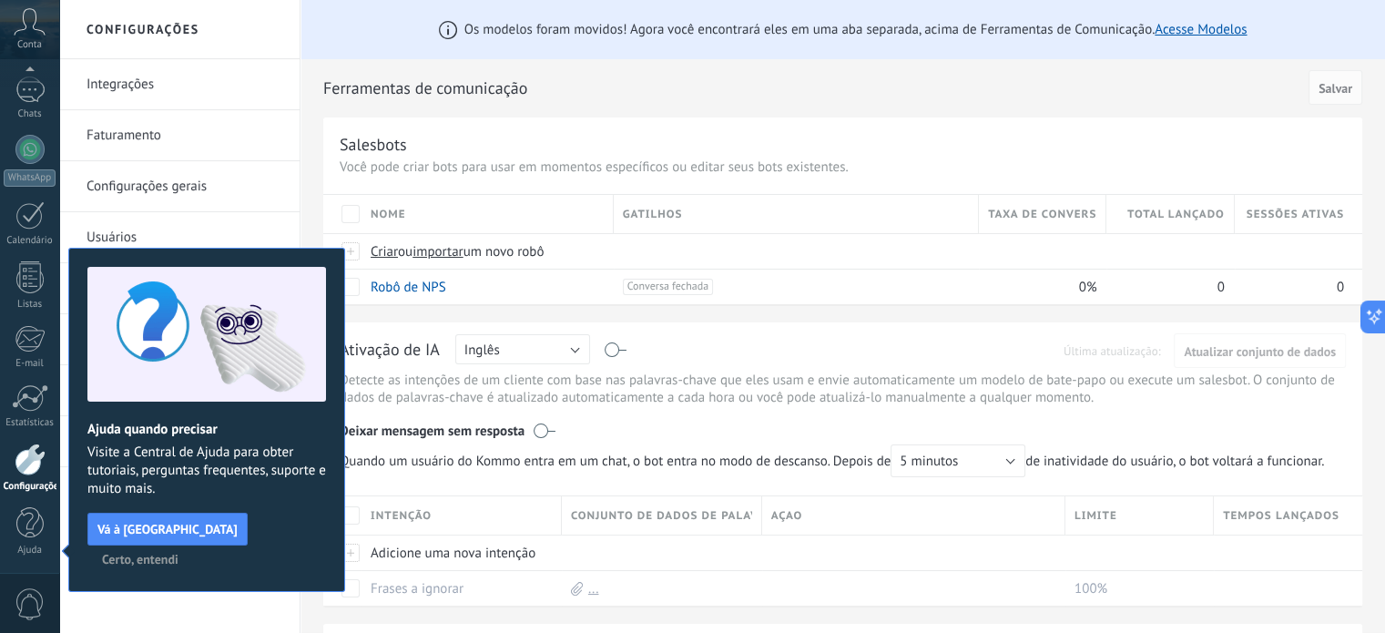  Describe the element at coordinates (929, 461) in the screenshot. I see `span: 5 minutos` at that location.